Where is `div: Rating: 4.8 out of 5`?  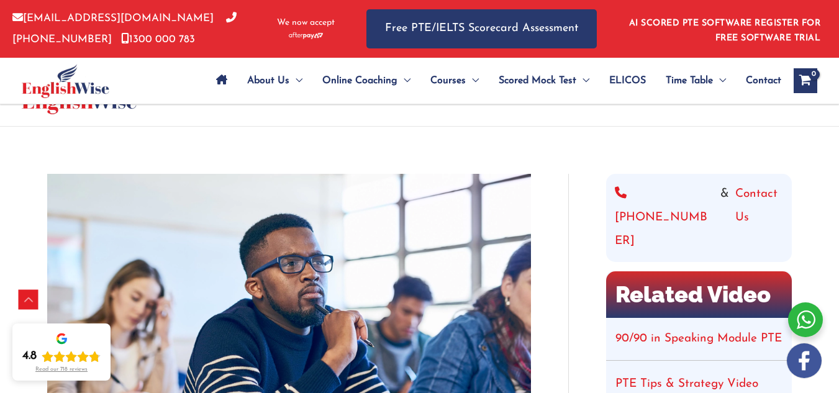 div: Rating: 4.8 out of 5 is located at coordinates (61, 357).